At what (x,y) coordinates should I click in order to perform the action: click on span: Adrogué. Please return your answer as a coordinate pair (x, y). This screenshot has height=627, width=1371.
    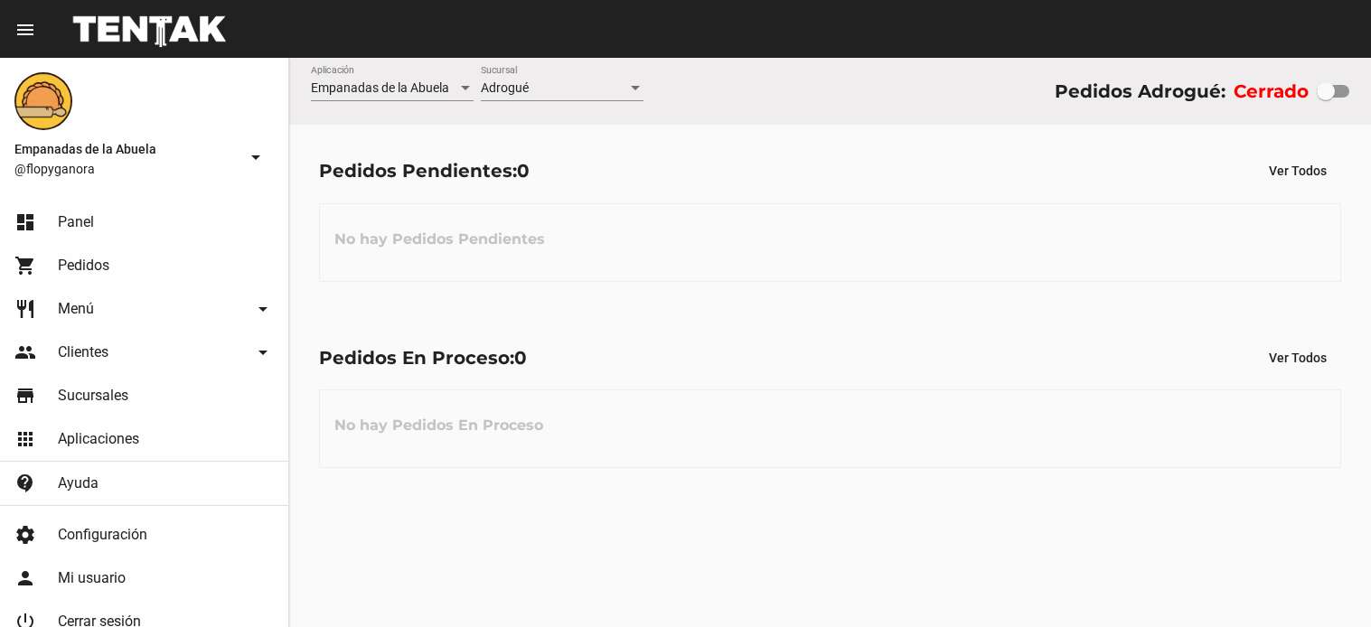
    Looking at the image, I should click on (504, 88).